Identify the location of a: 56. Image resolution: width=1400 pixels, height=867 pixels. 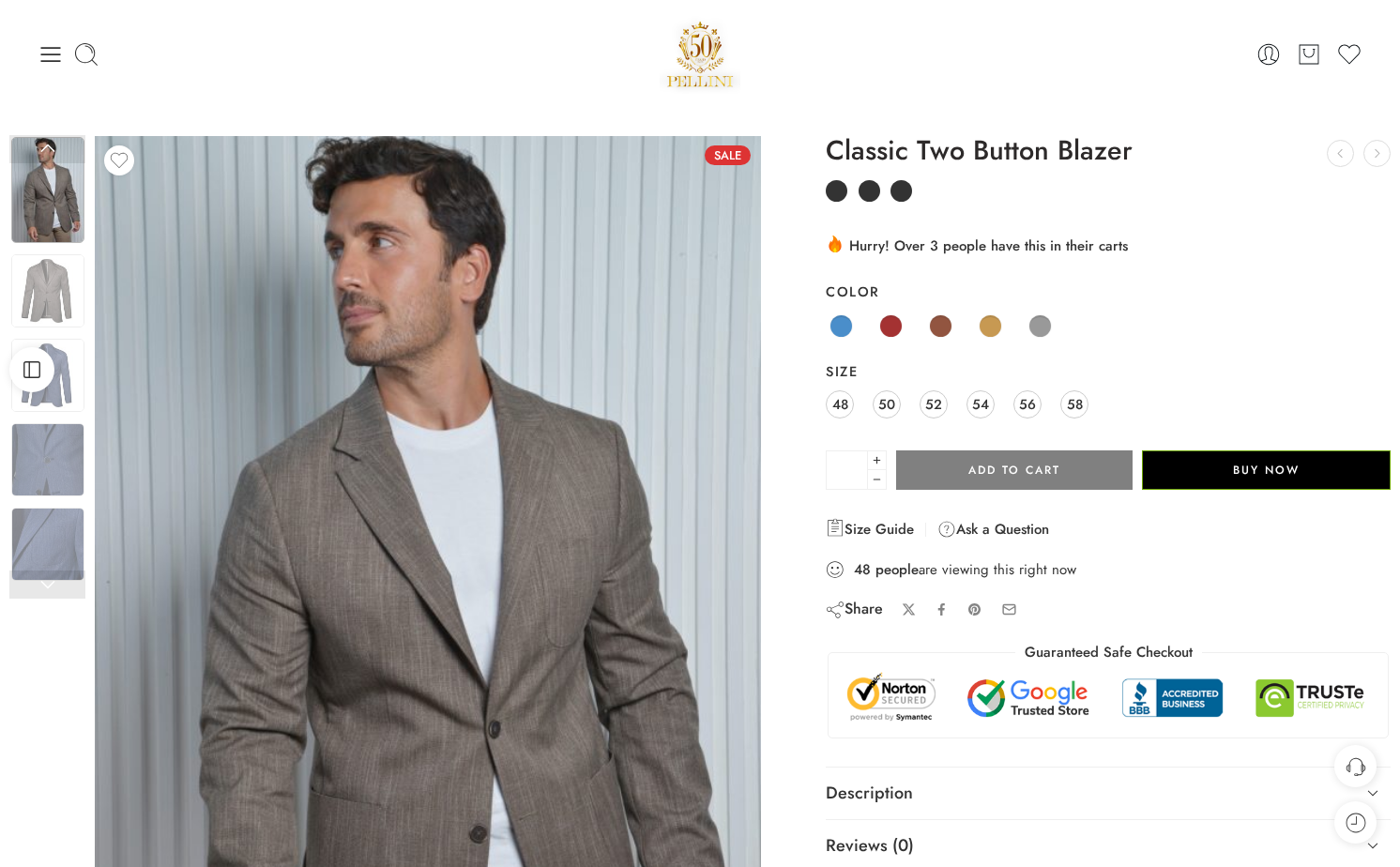
(1027, 404).